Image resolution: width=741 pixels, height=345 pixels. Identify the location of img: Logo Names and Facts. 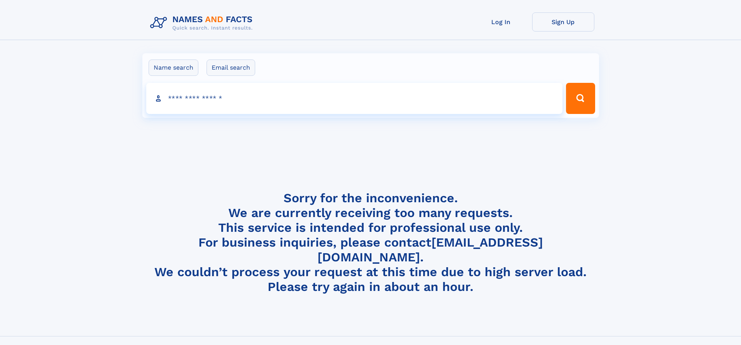
(203, 23).